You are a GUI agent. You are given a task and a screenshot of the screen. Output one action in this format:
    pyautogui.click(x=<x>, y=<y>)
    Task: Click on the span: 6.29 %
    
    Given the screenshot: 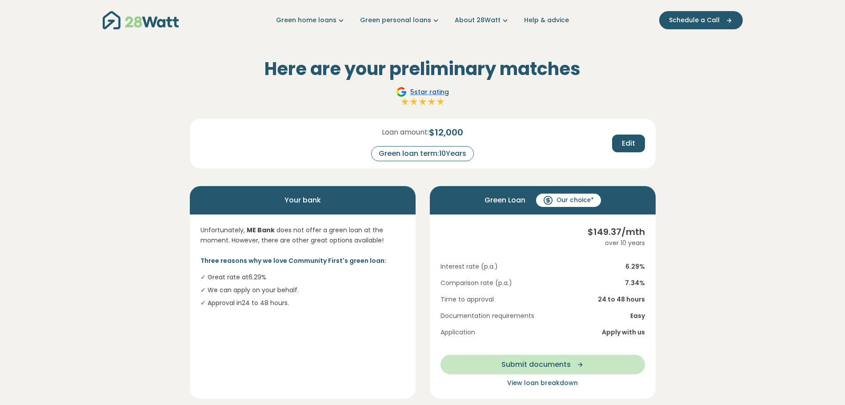 What is the action you would take?
    pyautogui.click(x=635, y=267)
    